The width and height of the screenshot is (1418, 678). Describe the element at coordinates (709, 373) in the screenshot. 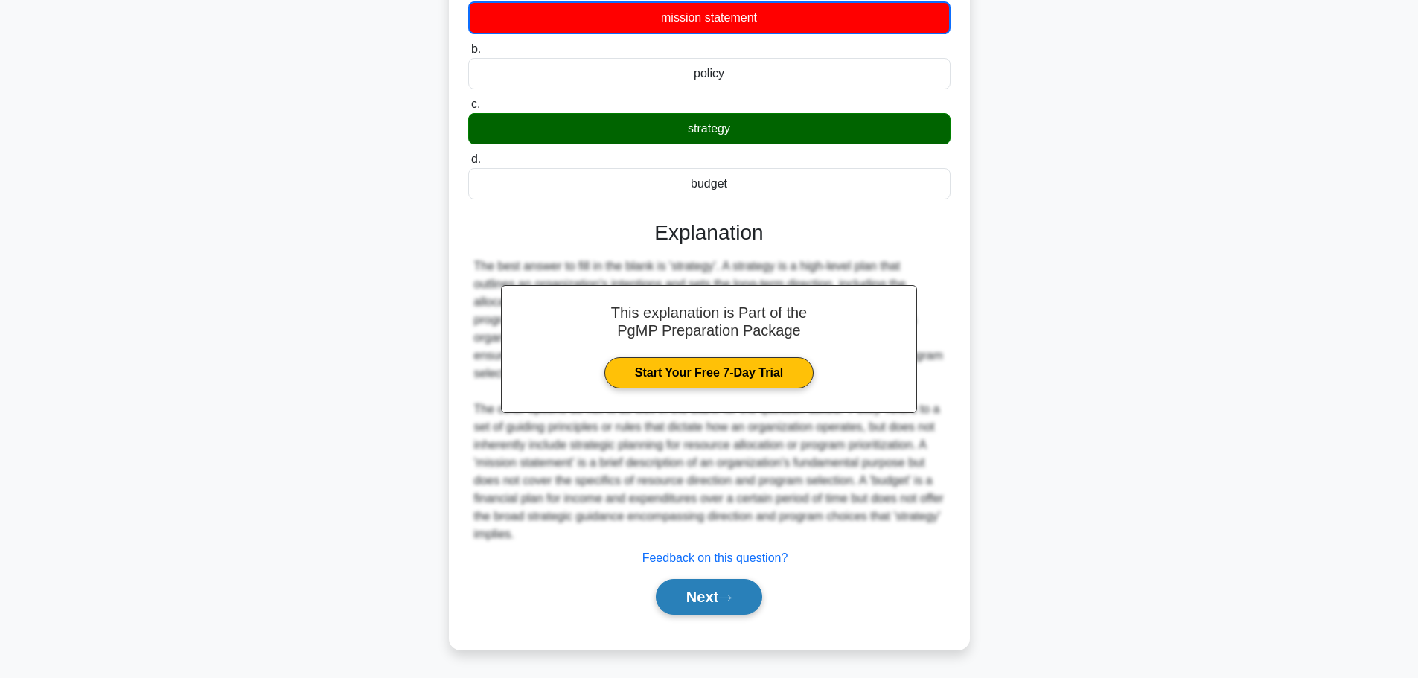

I see `a: Start Your Free 7-Day Trial` at that location.